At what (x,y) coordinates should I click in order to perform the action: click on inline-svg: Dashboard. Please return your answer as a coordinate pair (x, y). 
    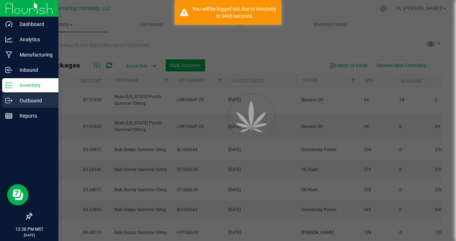
    Looking at the image, I should click on (9, 24).